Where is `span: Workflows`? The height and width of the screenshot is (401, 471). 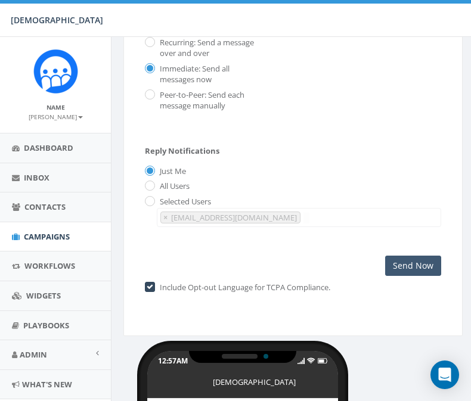 span: Workflows is located at coordinates (49, 266).